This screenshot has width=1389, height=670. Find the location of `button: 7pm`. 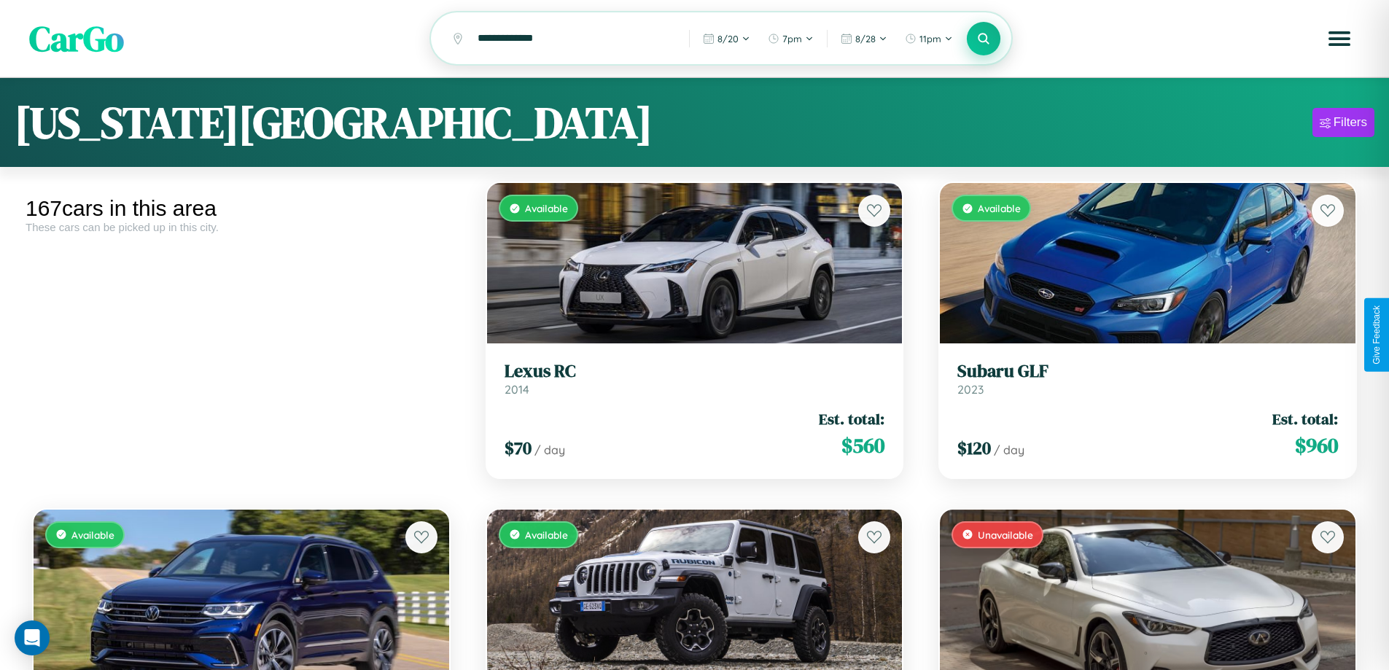

button: 7pm is located at coordinates (790, 39).